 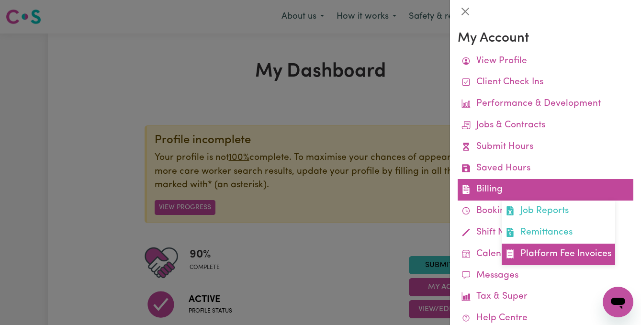 What do you see at coordinates (545, 297) in the screenshot?
I see `a: Tax & Super` at bounding box center [545, 297].